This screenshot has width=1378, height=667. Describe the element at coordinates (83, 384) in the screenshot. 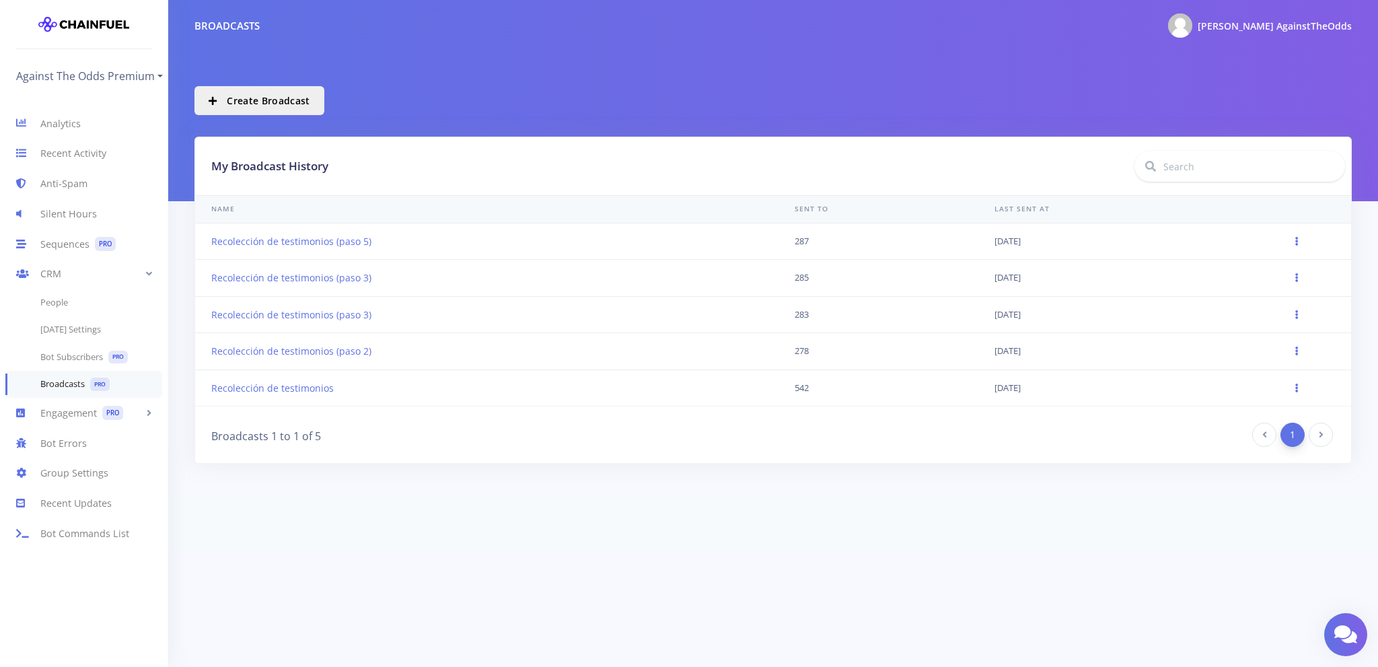

I see `a: BroadcastsPRO` at that location.